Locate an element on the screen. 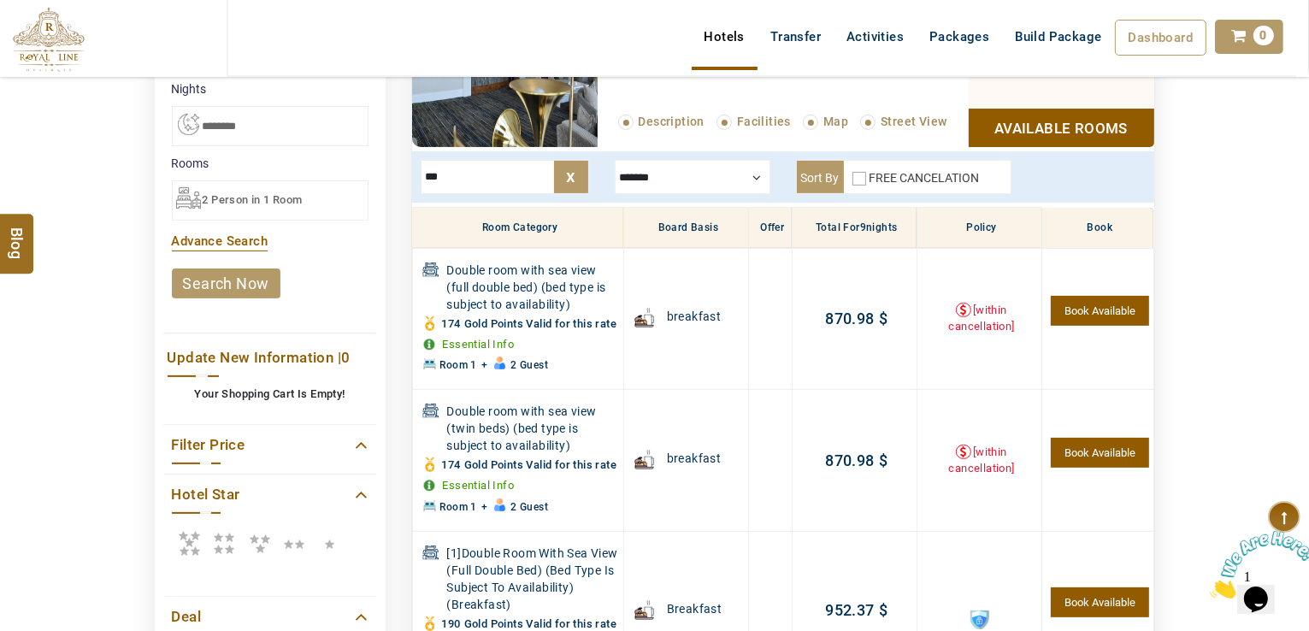 Image resolution: width=1309 pixels, height=631 pixels. span: Double room with sea view (full double bed) (bed type is subject to availability) is located at coordinates (532, 287).